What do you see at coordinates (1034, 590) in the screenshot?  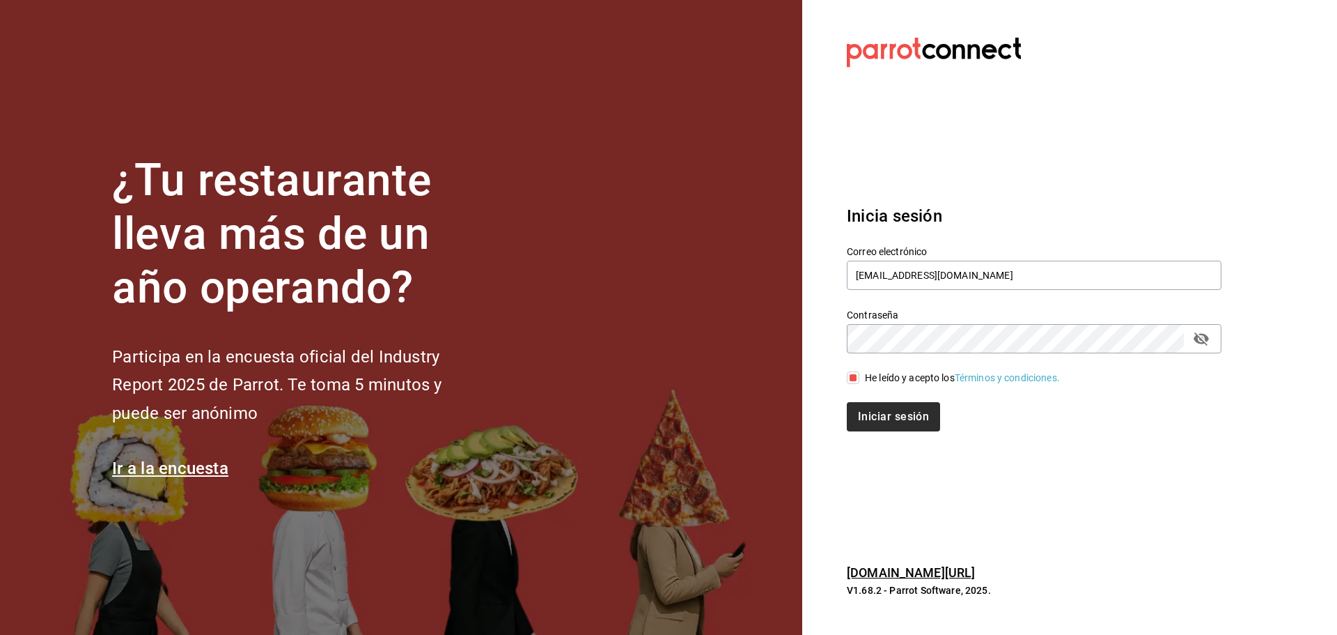 I see `p: V1.68.2 - Parrot Software, 2025.` at bounding box center [1034, 590].